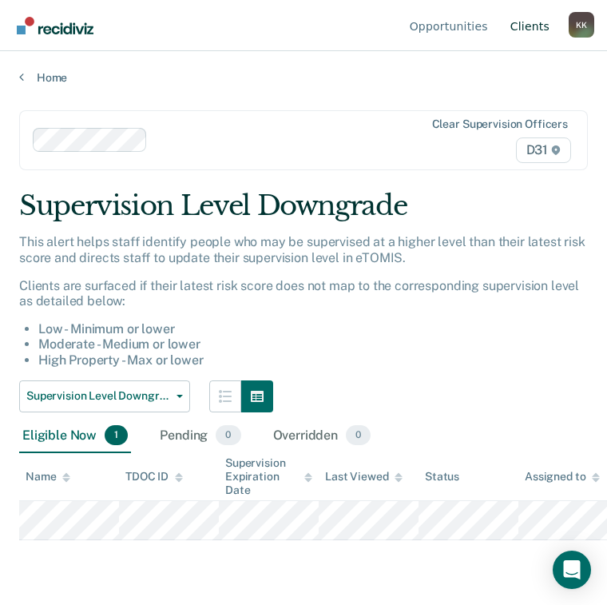 This screenshot has height=605, width=607. What do you see at coordinates (582, 25) in the screenshot?
I see `div: K K` at bounding box center [582, 25].